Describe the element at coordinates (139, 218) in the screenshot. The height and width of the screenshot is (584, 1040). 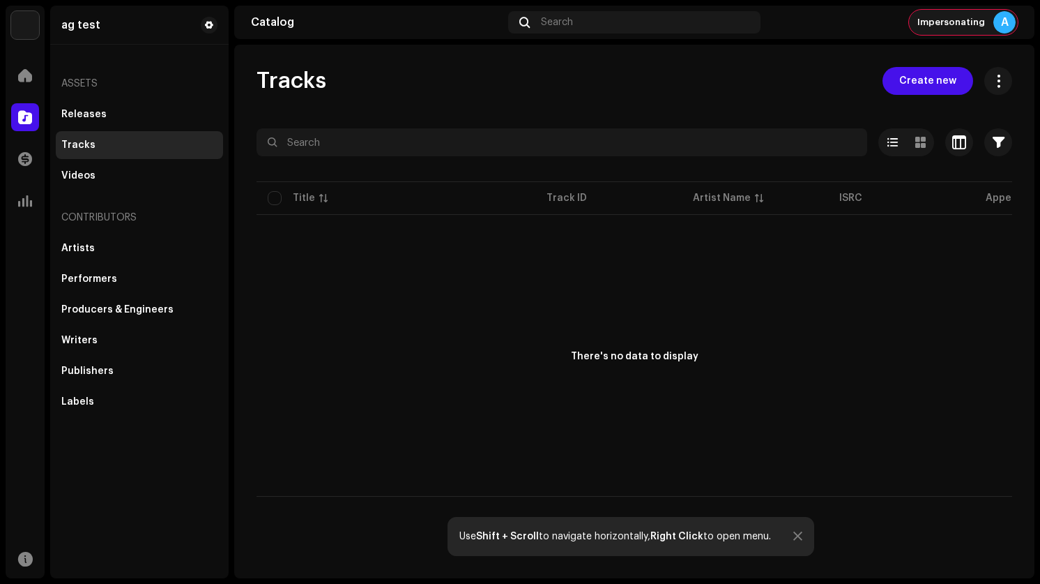
I see `div: Contributors` at that location.